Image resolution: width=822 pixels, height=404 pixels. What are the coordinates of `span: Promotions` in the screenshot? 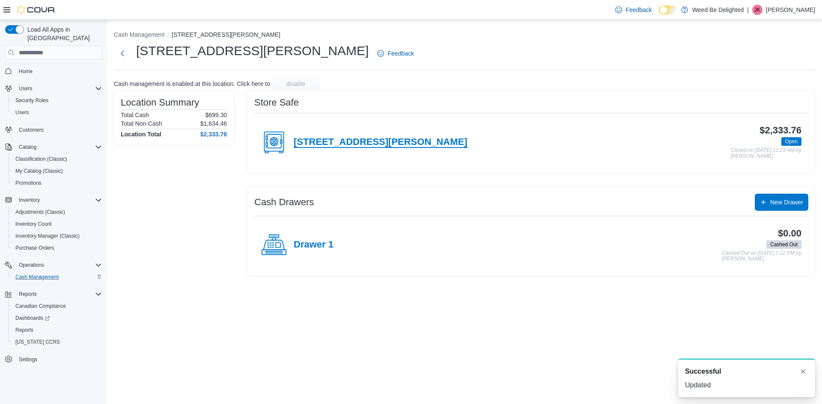 It's located at (57, 183).